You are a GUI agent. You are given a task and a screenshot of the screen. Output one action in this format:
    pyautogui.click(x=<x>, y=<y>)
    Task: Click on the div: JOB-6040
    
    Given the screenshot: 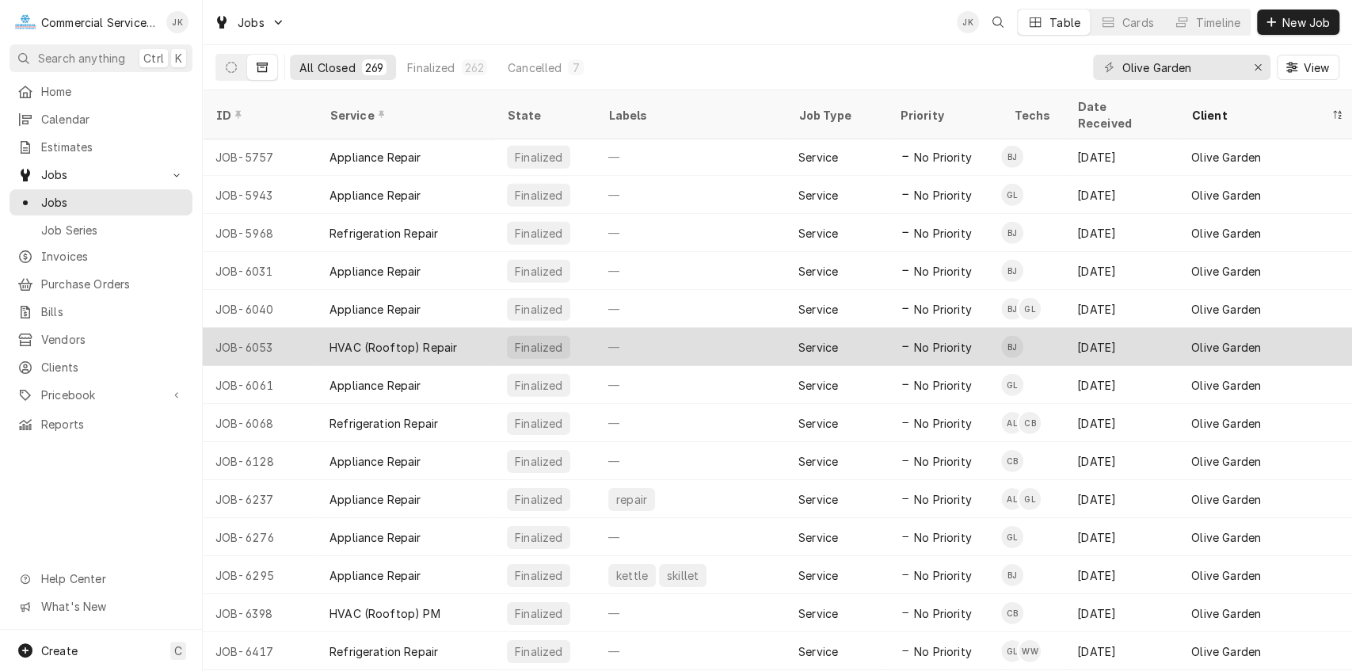 What is the action you would take?
    pyautogui.click(x=260, y=309)
    